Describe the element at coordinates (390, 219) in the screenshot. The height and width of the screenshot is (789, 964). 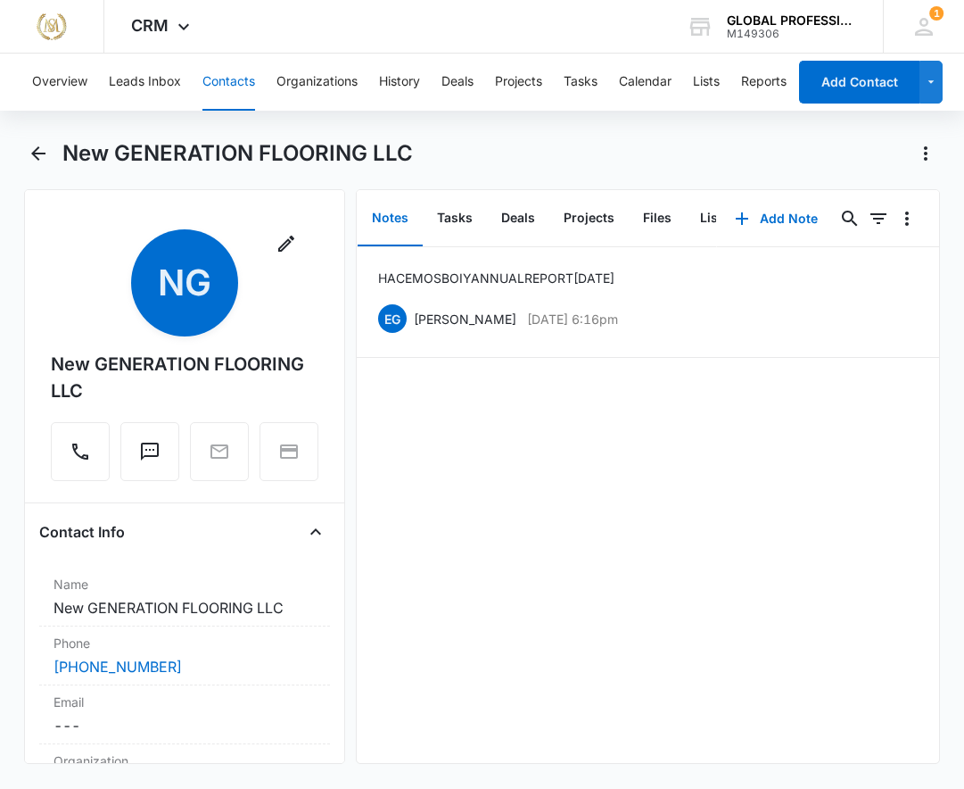
I see `button: Notes` at that location.